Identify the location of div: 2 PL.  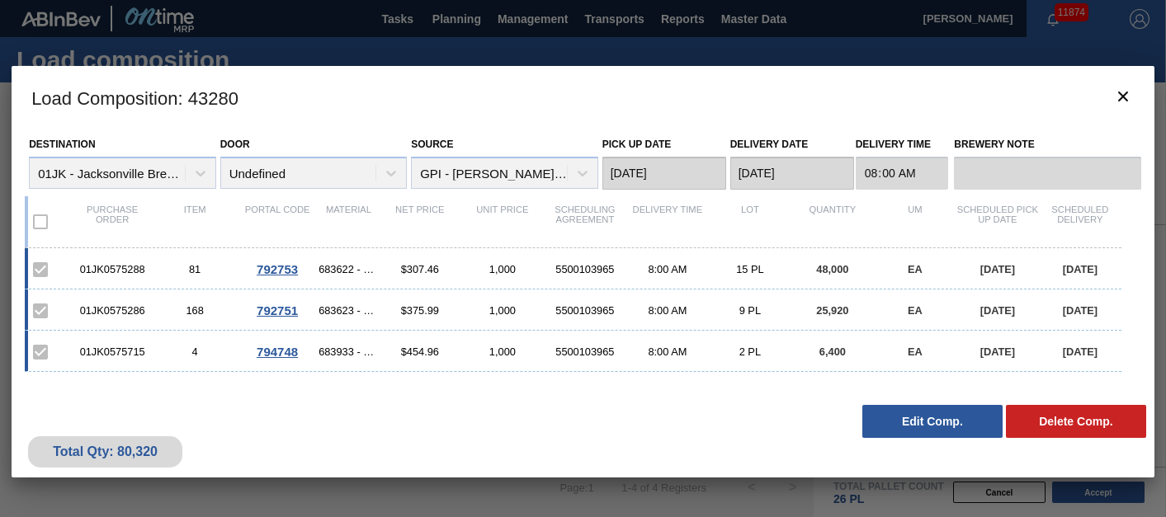
(750, 351).